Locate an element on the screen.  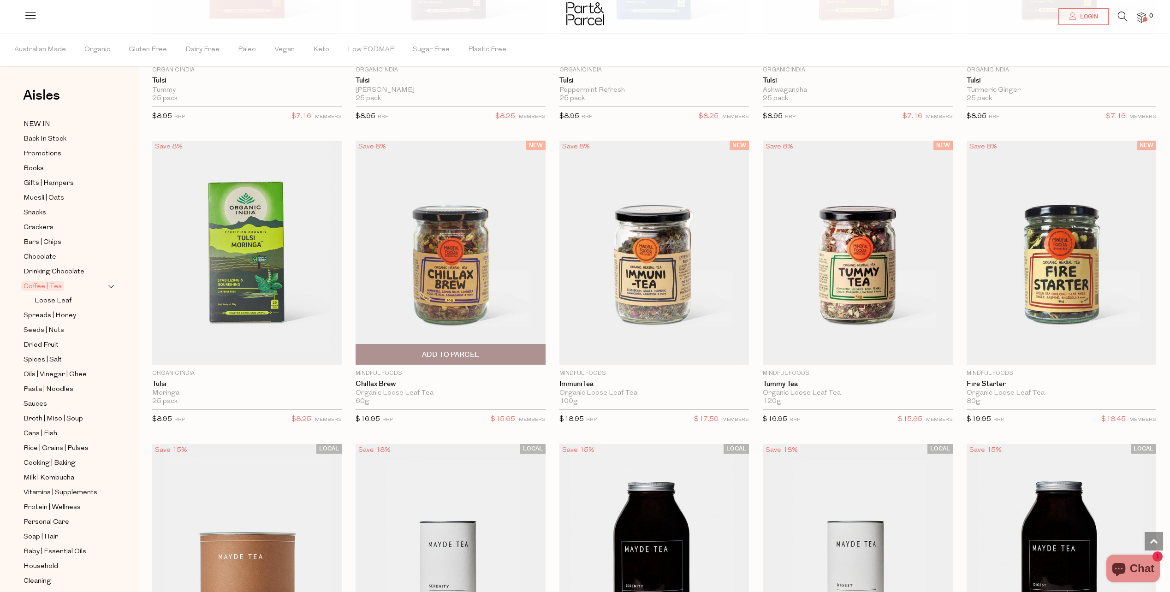
span: Household is located at coordinates (41, 567).